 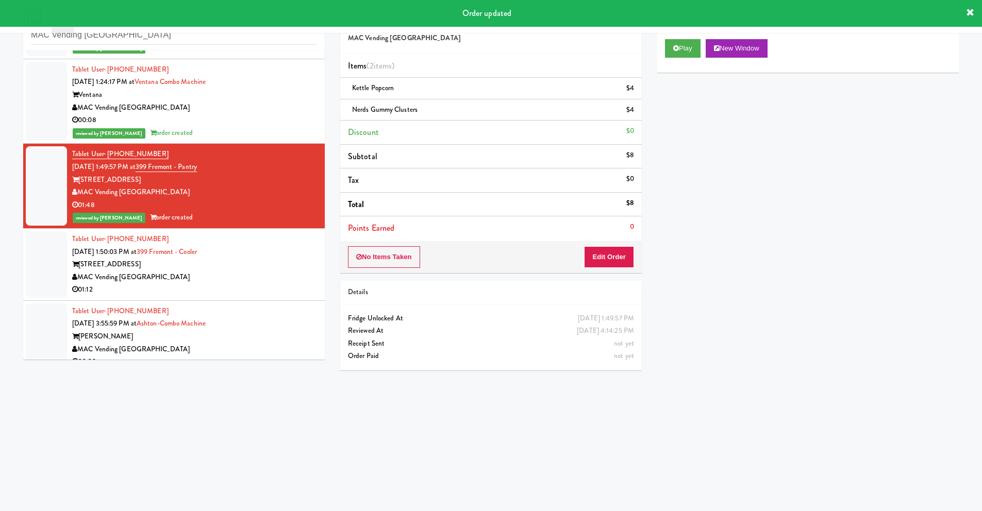 What do you see at coordinates (371, 65) in the screenshot?
I see `span: Items` at bounding box center [371, 65].